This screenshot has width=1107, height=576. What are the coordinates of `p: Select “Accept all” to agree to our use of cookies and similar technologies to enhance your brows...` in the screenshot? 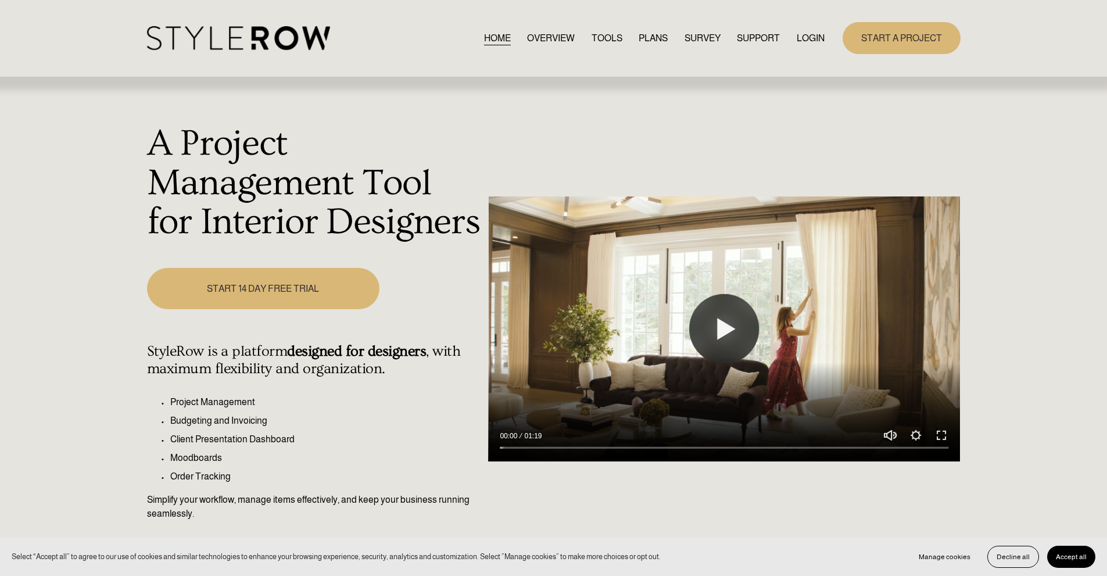 It's located at (336, 556).